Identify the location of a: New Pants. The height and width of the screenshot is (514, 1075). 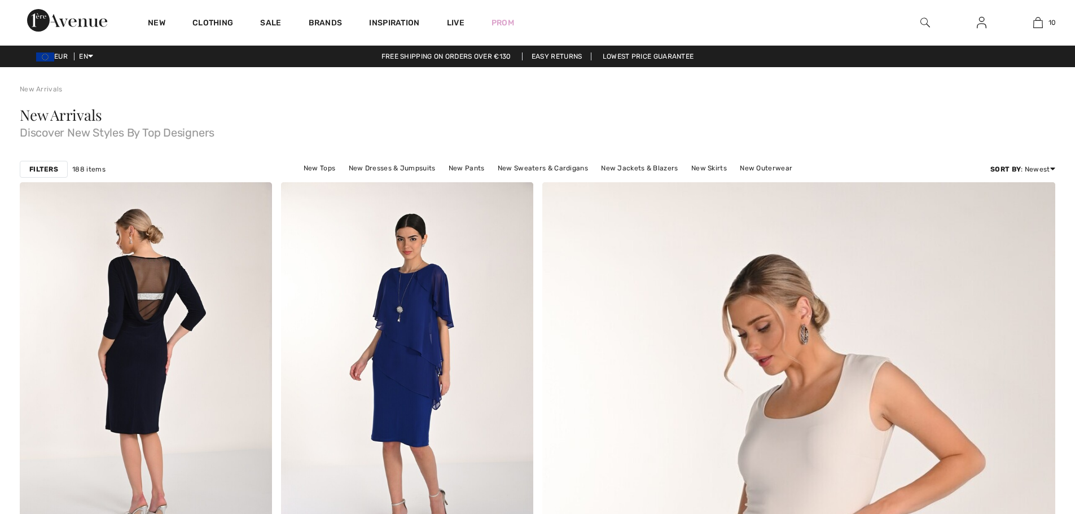
(467, 168).